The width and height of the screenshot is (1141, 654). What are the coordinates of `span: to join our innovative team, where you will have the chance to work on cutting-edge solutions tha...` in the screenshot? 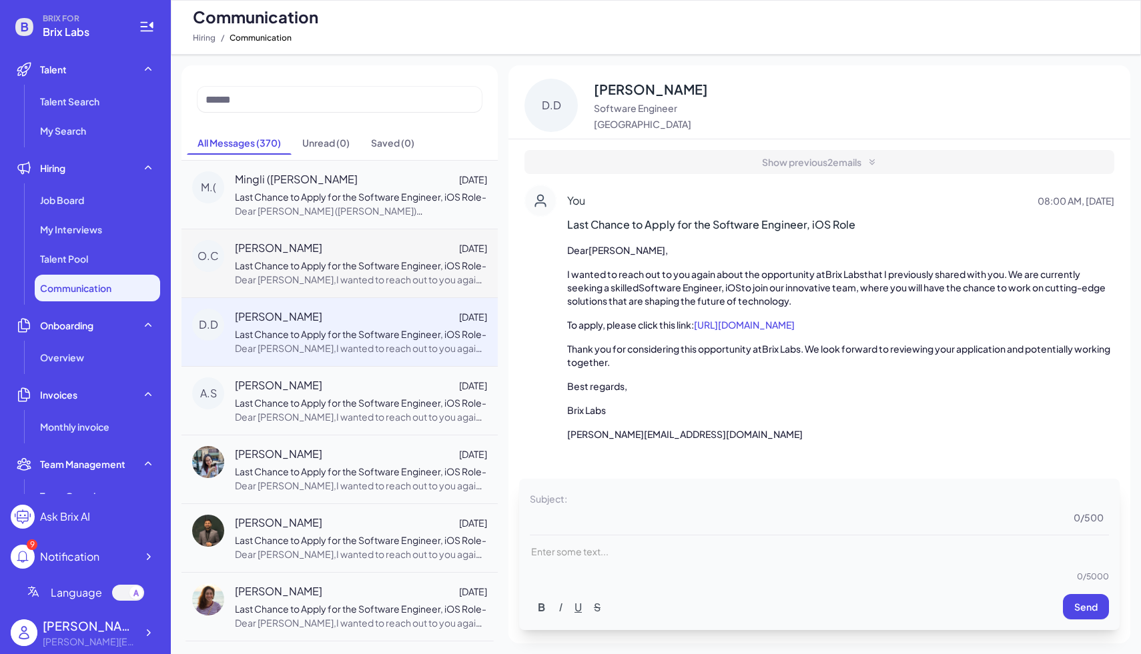 It's located at (837, 294).